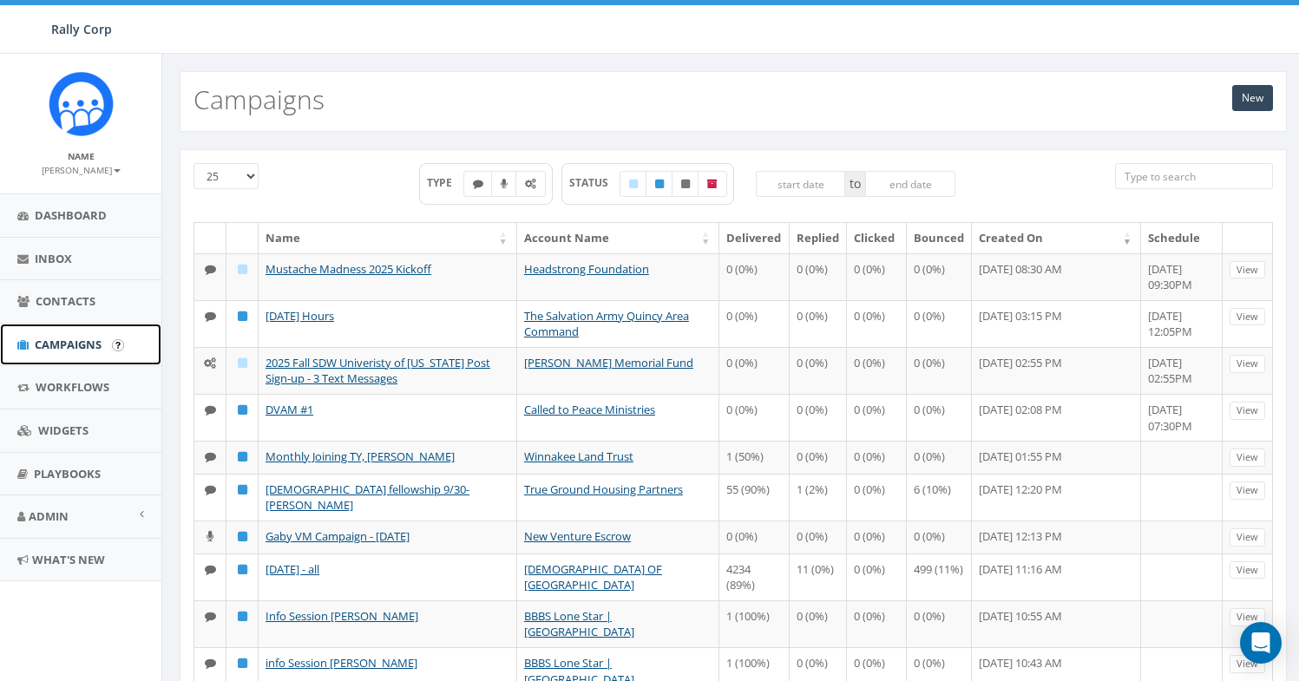 The width and height of the screenshot is (1299, 681). Describe the element at coordinates (68, 345) in the screenshot. I see `span: Campaigns` at that location.